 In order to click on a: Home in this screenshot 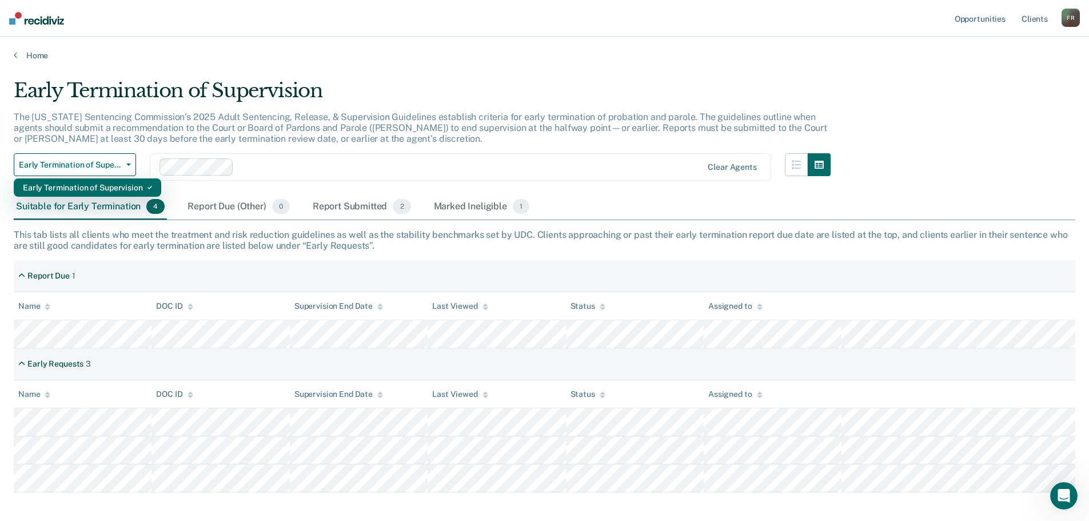, I will do `click(544, 55)`.